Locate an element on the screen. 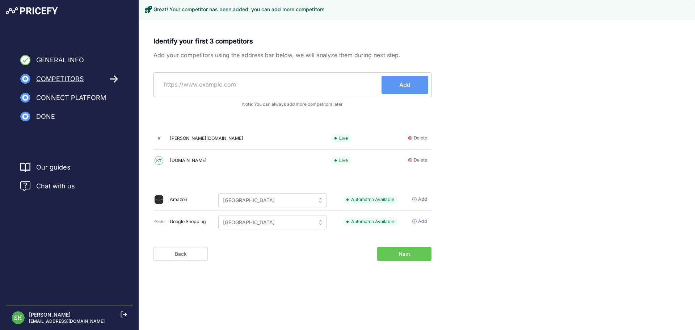  div: Google Shopping is located at coordinates (188, 222).